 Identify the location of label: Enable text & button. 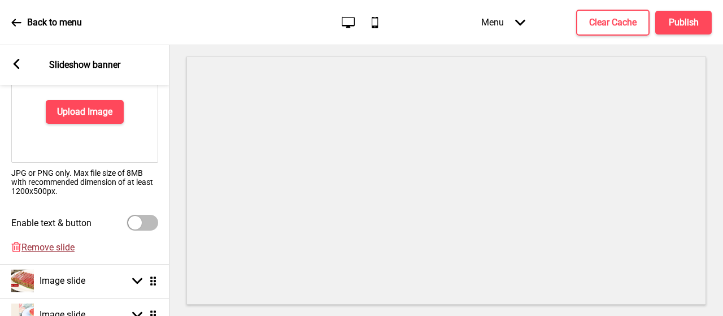
(51, 223).